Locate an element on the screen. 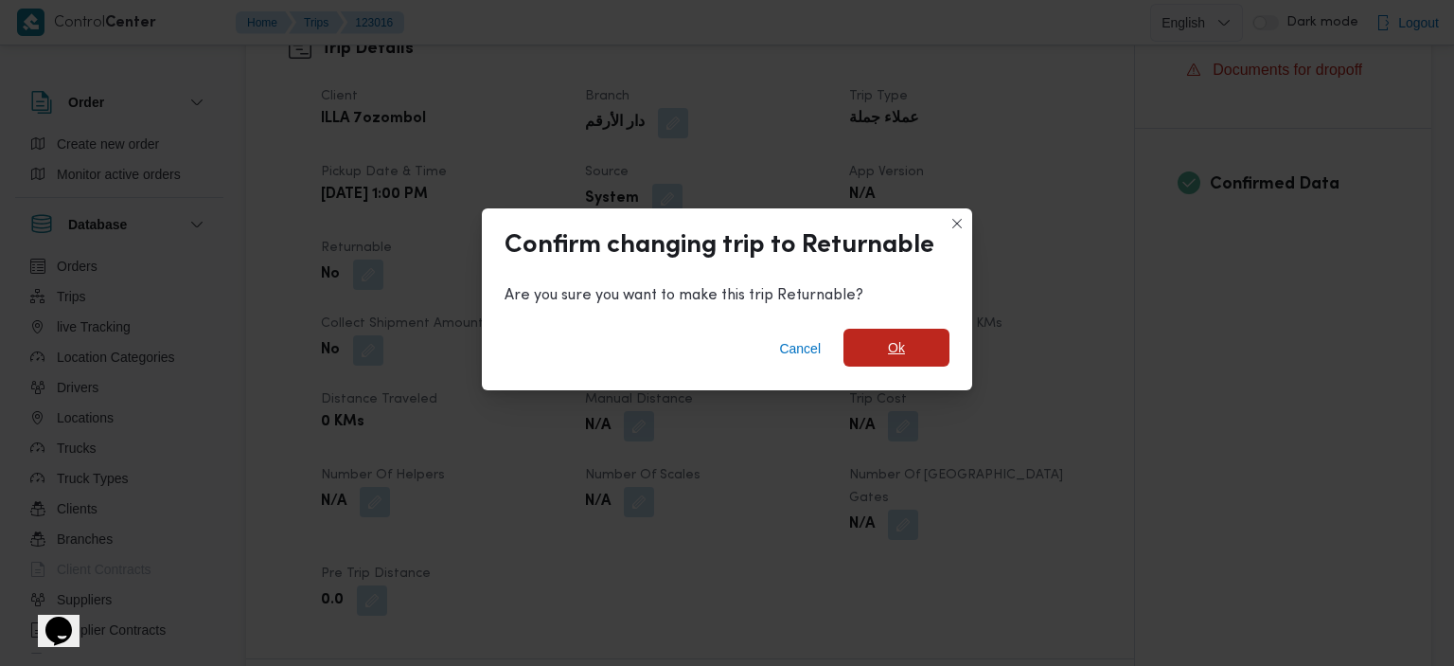 The image size is (1454, 666). button: Cancel is located at coordinates (800, 348).